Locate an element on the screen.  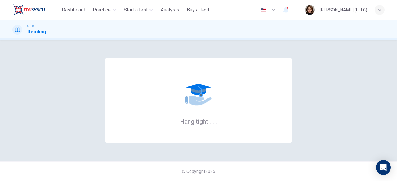
h1: Reading is located at coordinates (37, 32).